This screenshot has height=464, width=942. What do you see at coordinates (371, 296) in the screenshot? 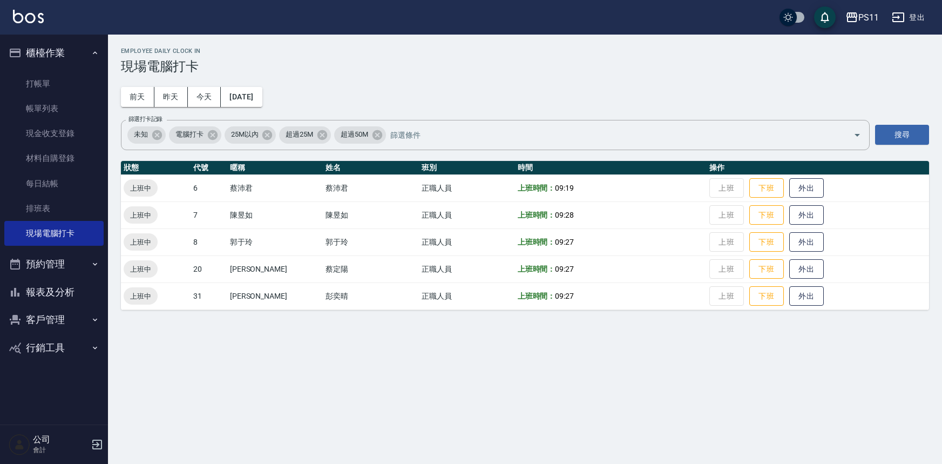
I see `td: 彭奕晴` at bounding box center [371, 296].